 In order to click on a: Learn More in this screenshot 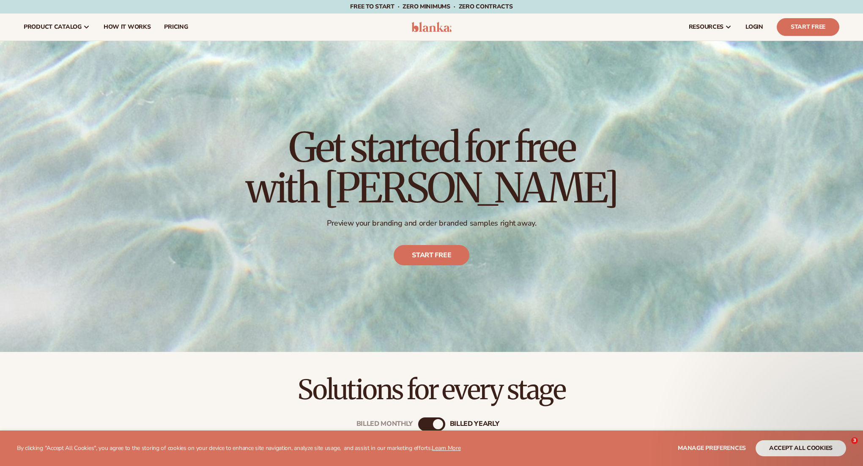, I will do `click(446, 448)`.